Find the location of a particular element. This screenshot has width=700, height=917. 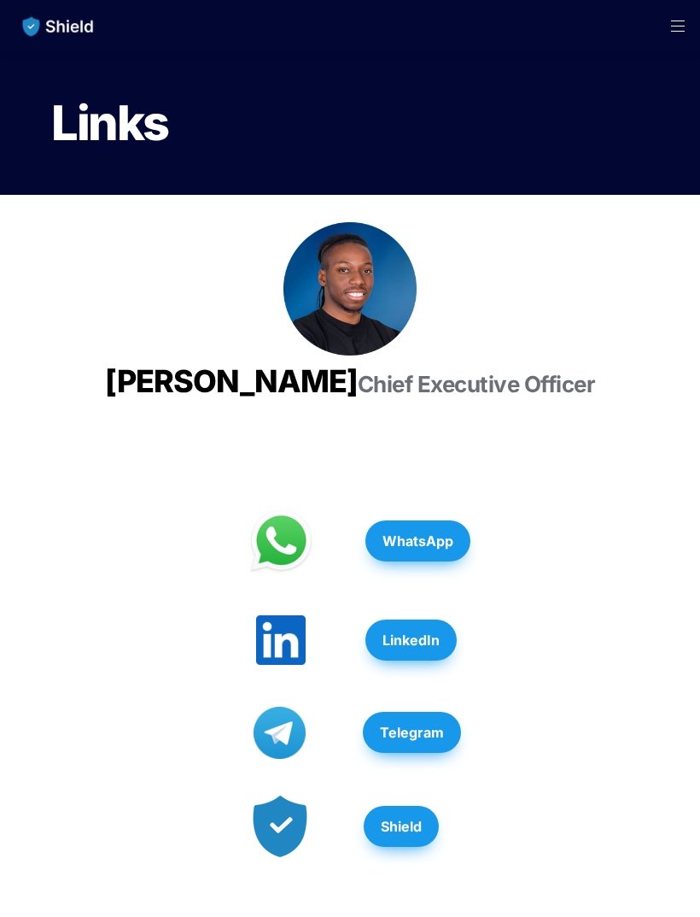

a: LinkedIn is located at coordinates (411, 640).